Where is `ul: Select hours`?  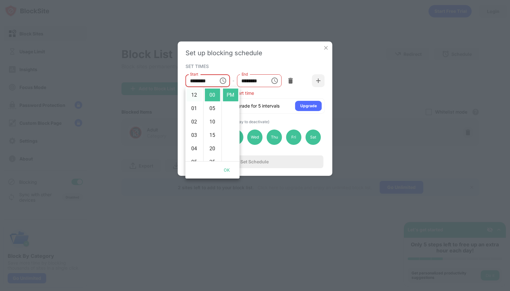 ul: Select hours is located at coordinates (194, 124).